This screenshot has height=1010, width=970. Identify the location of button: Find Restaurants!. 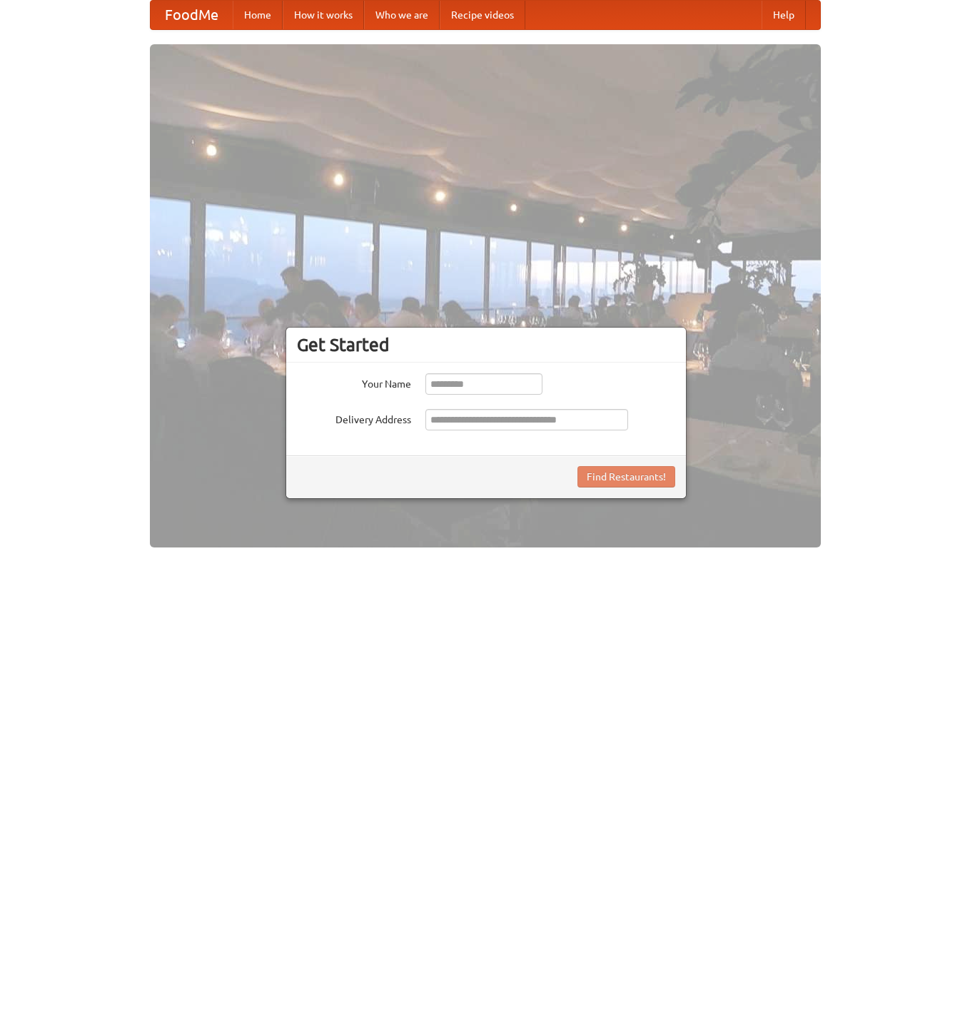
(626, 477).